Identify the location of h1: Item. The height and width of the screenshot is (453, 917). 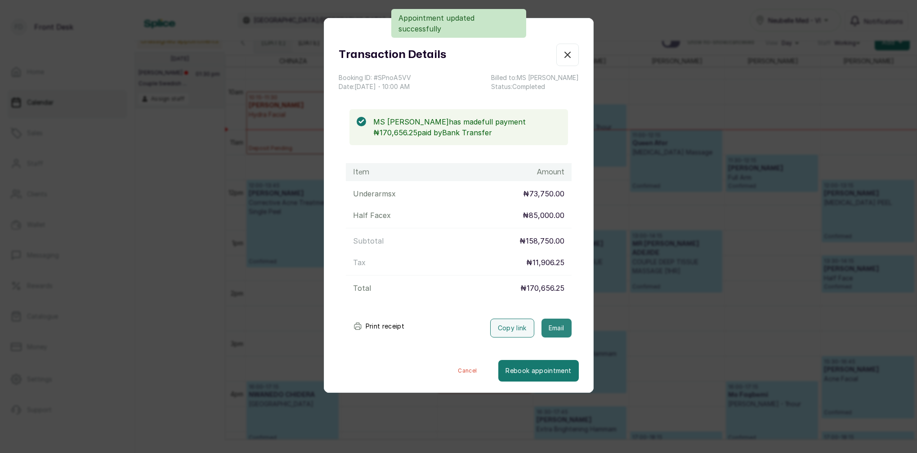
(361, 172).